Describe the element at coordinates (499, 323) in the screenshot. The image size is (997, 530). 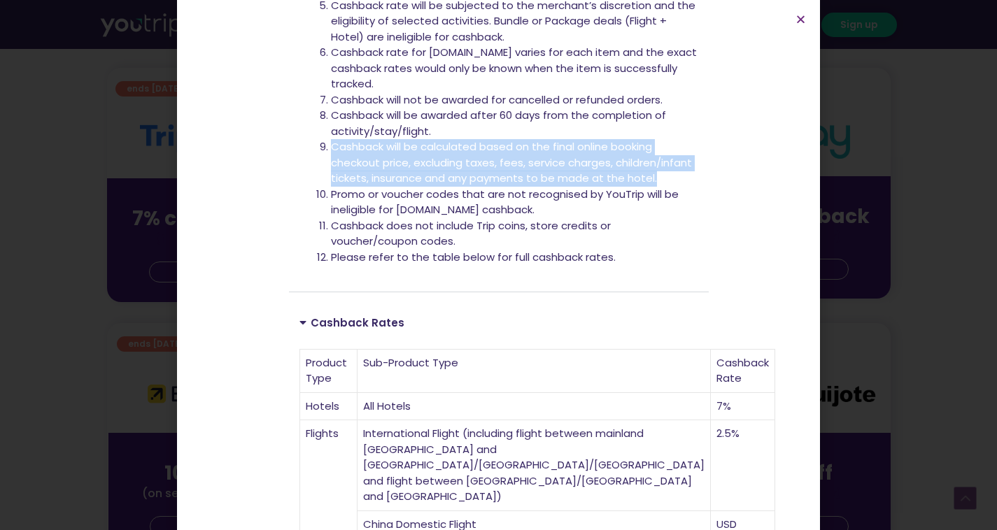
I see `div: Cashback Rates` at that location.